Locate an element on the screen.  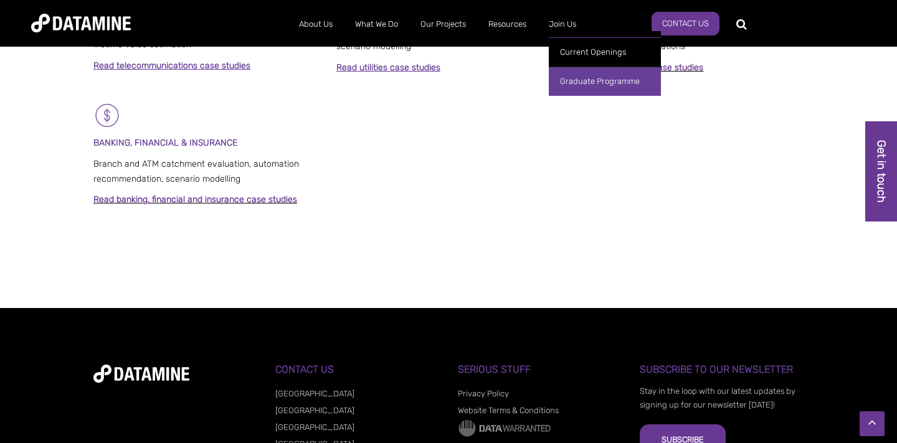
a: Join Us is located at coordinates (562, 24).